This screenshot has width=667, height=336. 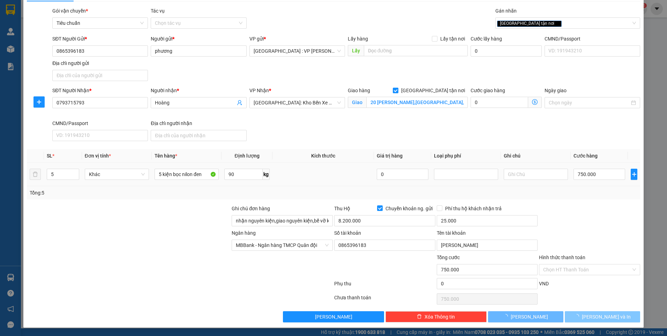 I want to click on span: Khác, so click(x=117, y=174).